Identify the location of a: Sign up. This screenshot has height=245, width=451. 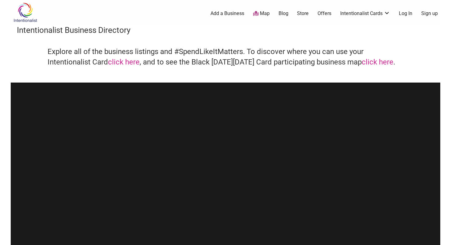
(430, 14).